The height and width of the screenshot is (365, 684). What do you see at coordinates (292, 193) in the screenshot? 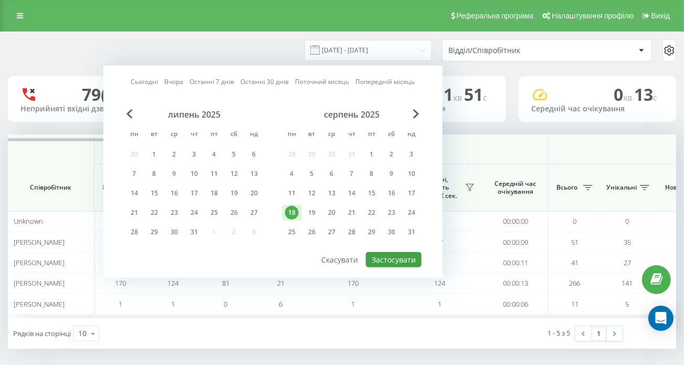
I see `div: 11` at bounding box center [292, 193].